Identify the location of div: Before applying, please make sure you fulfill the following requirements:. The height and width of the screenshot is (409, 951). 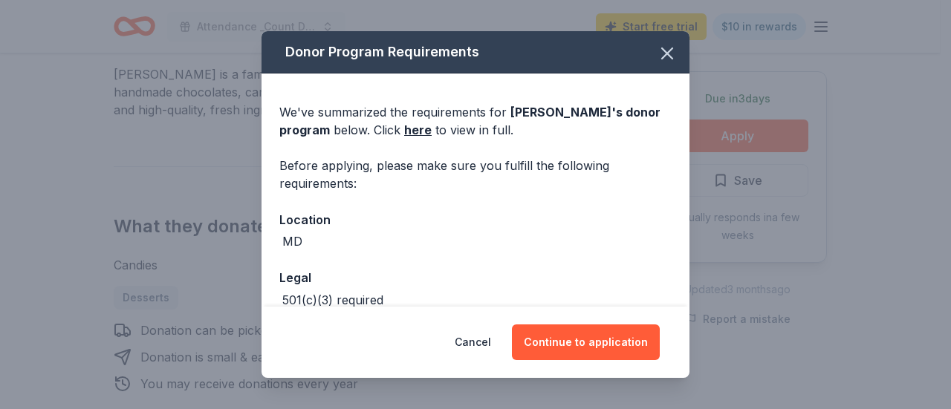
(475, 175).